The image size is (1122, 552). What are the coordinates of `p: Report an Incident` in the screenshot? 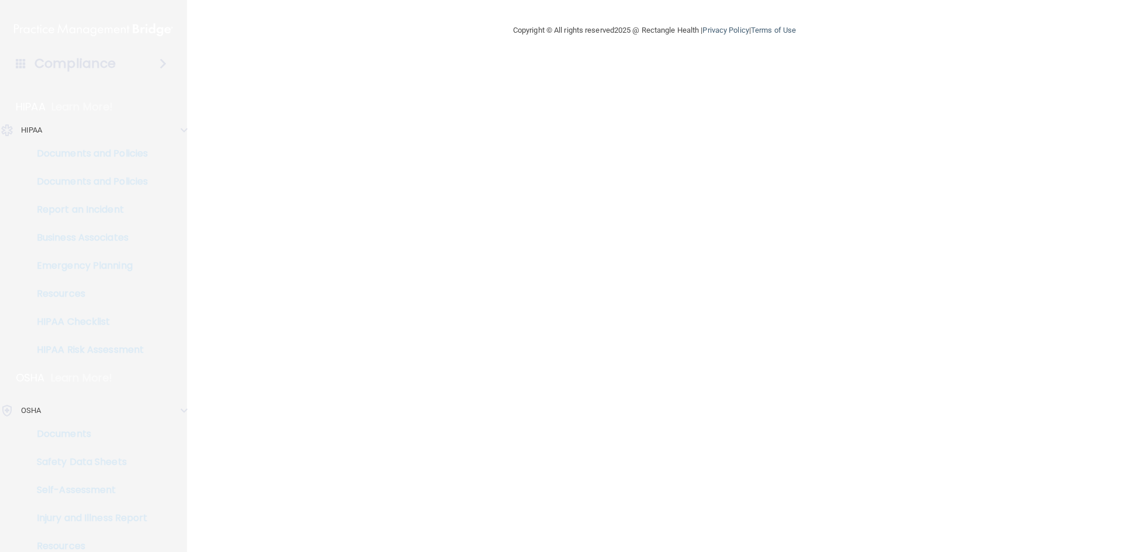 It's located at (87, 210).